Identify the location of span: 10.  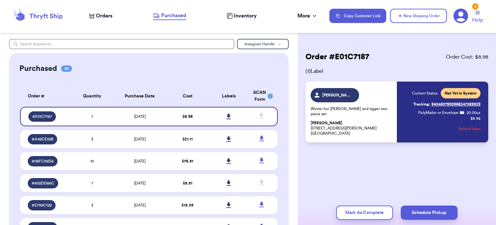
(92, 161).